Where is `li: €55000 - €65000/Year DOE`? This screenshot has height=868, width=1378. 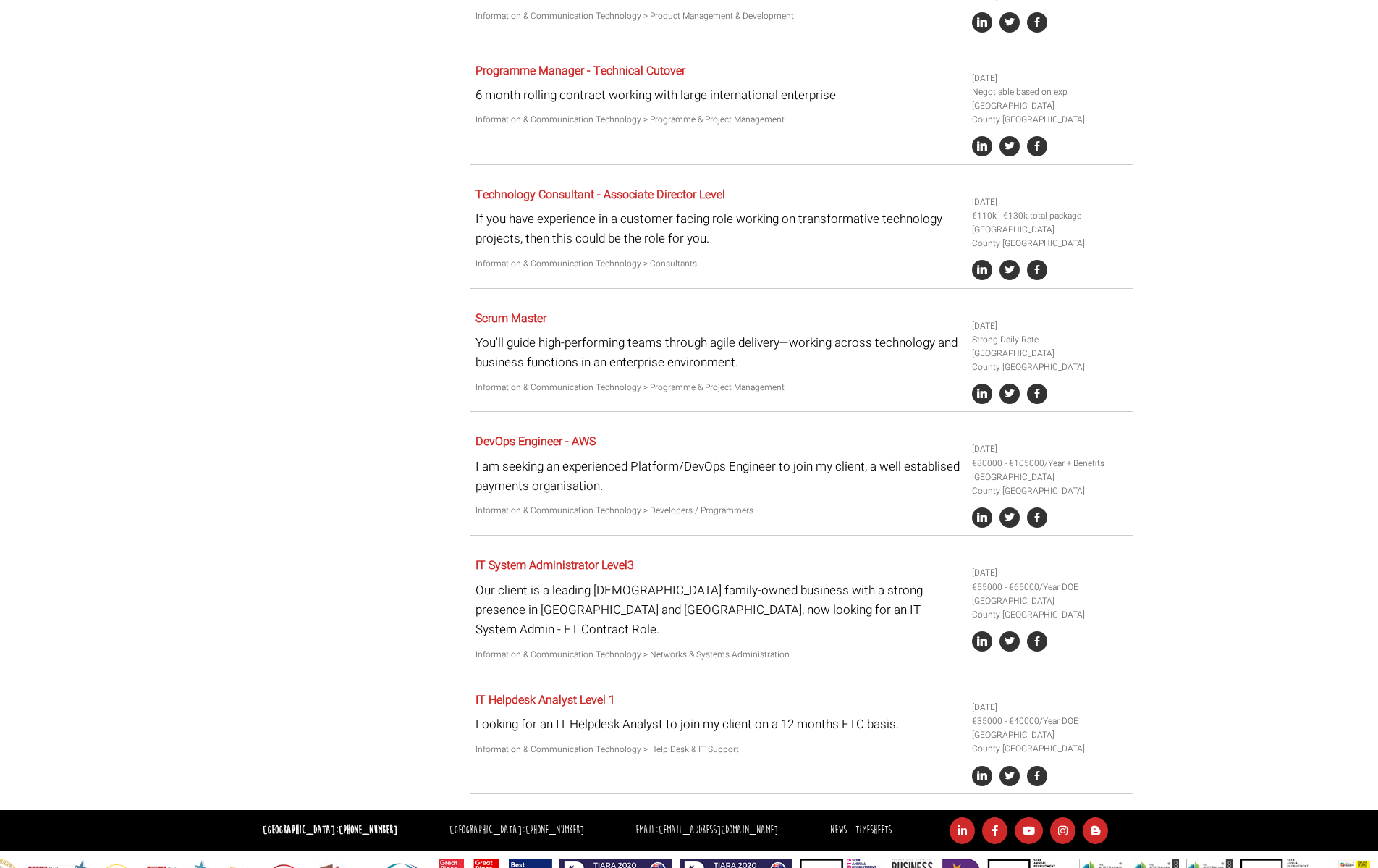 li: €55000 - €65000/Year DOE is located at coordinates (1050, 587).